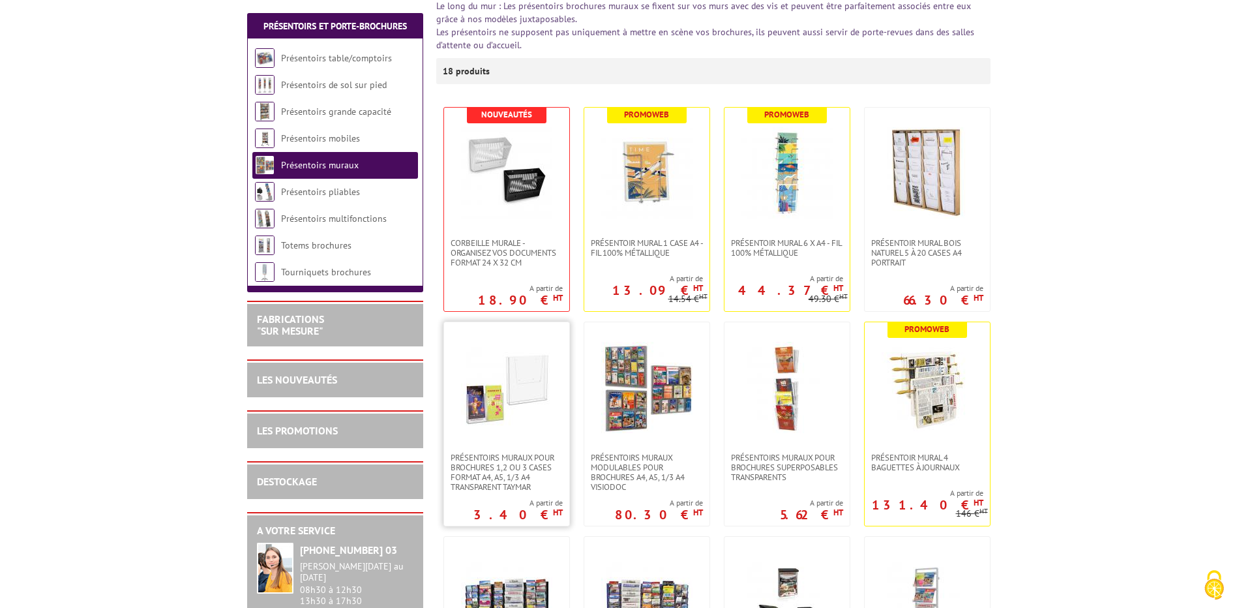  Describe the element at coordinates (337, 58) in the screenshot. I see `a: Présentoirs table/comptoirs` at that location.